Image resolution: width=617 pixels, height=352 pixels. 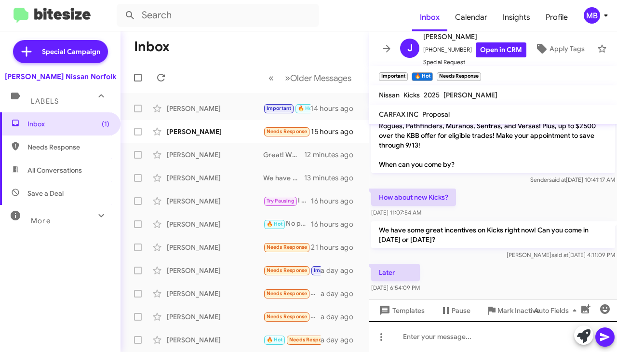 What do you see at coordinates (592, 15) in the screenshot?
I see `div: MB` at bounding box center [592, 15].